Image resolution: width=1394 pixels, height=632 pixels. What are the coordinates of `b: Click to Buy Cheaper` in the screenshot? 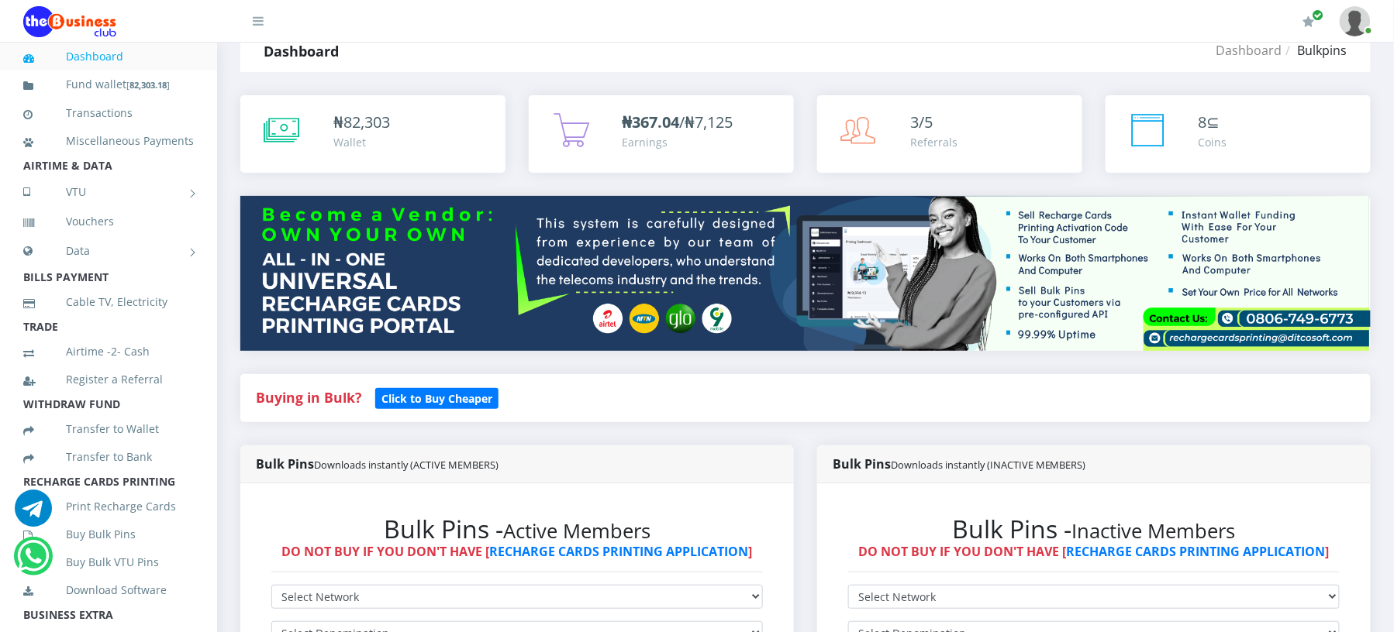 It's located at (436, 398).